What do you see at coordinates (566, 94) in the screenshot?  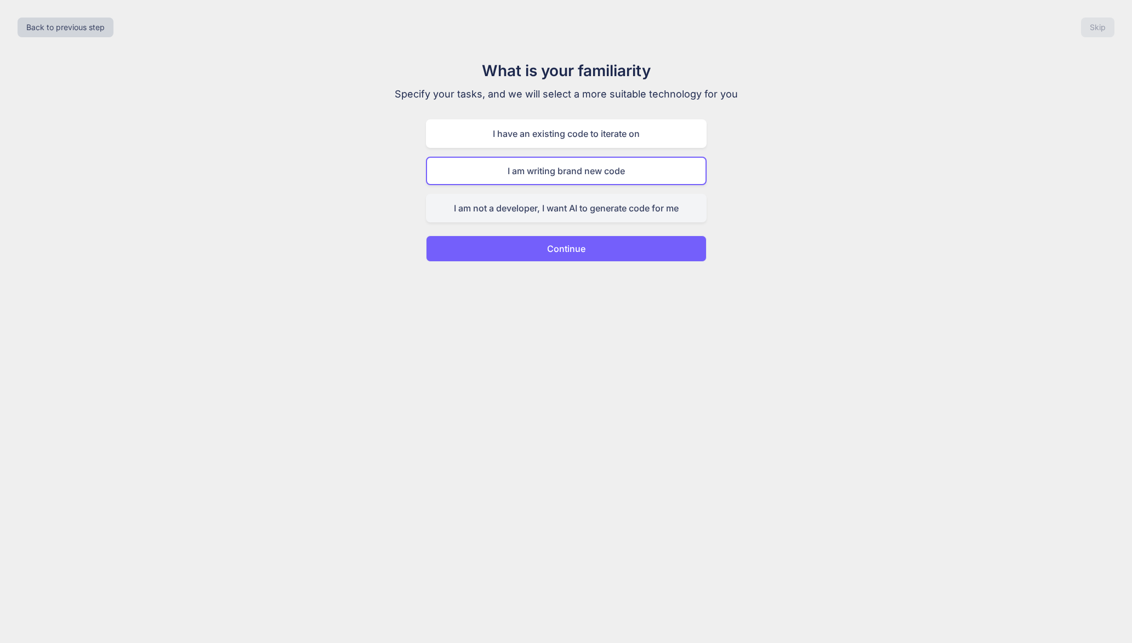 I see `p: Specify your tasks, and we will select a more suitable technology for you` at bounding box center [566, 94].